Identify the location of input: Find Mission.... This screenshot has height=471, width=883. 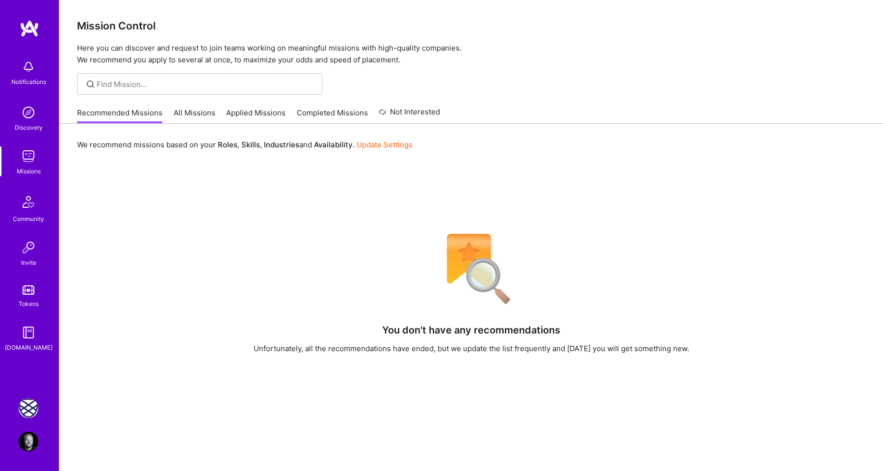
(206, 84).